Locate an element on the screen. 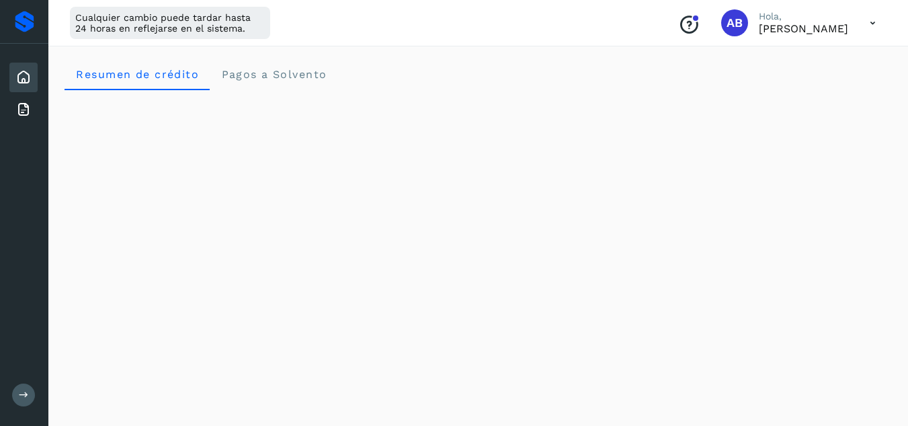  div: Facturas is located at coordinates (24, 110).